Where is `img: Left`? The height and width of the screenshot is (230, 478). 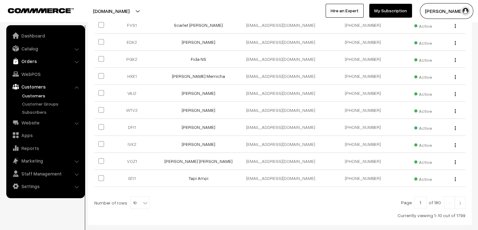
img: Left is located at coordinates (450, 203).